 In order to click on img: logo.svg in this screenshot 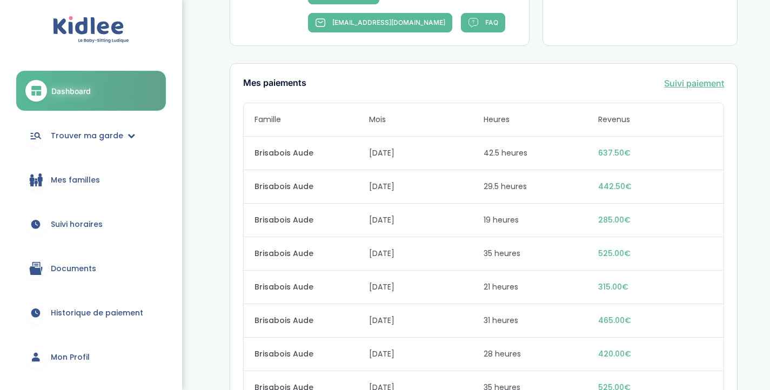, I will do `click(91, 30)`.